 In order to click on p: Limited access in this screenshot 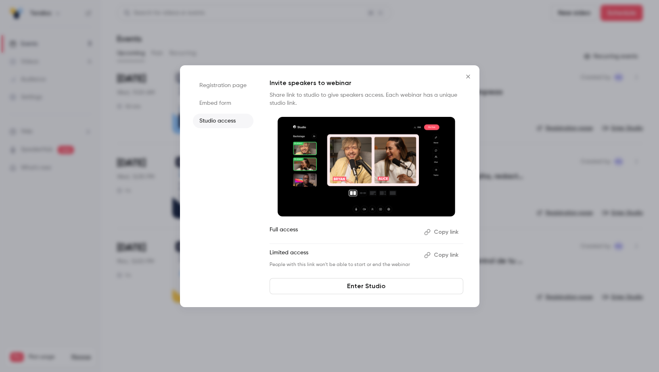, I will do `click(343, 255)`.